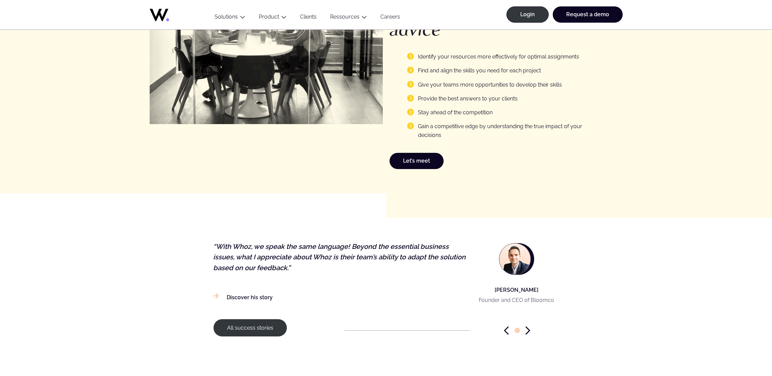 The width and height of the screenshot is (772, 376). What do you see at coordinates (495, 56) in the screenshot?
I see `li: Identify your resources more effectively for optimal assignments` at bounding box center [495, 56].